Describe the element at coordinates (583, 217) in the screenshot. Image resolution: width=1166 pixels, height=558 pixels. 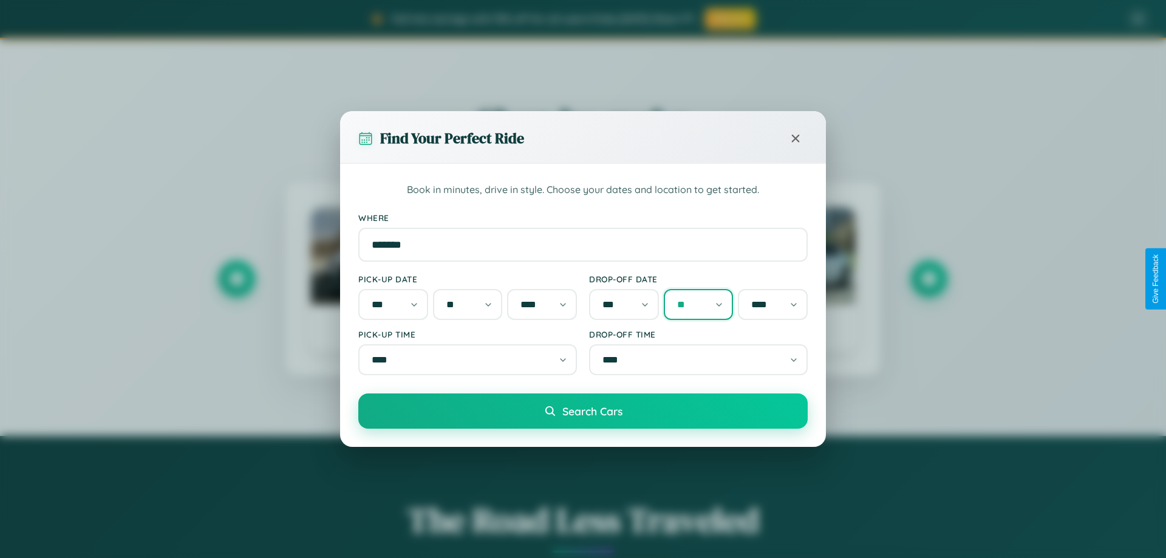
I see `label: Where` at that location.